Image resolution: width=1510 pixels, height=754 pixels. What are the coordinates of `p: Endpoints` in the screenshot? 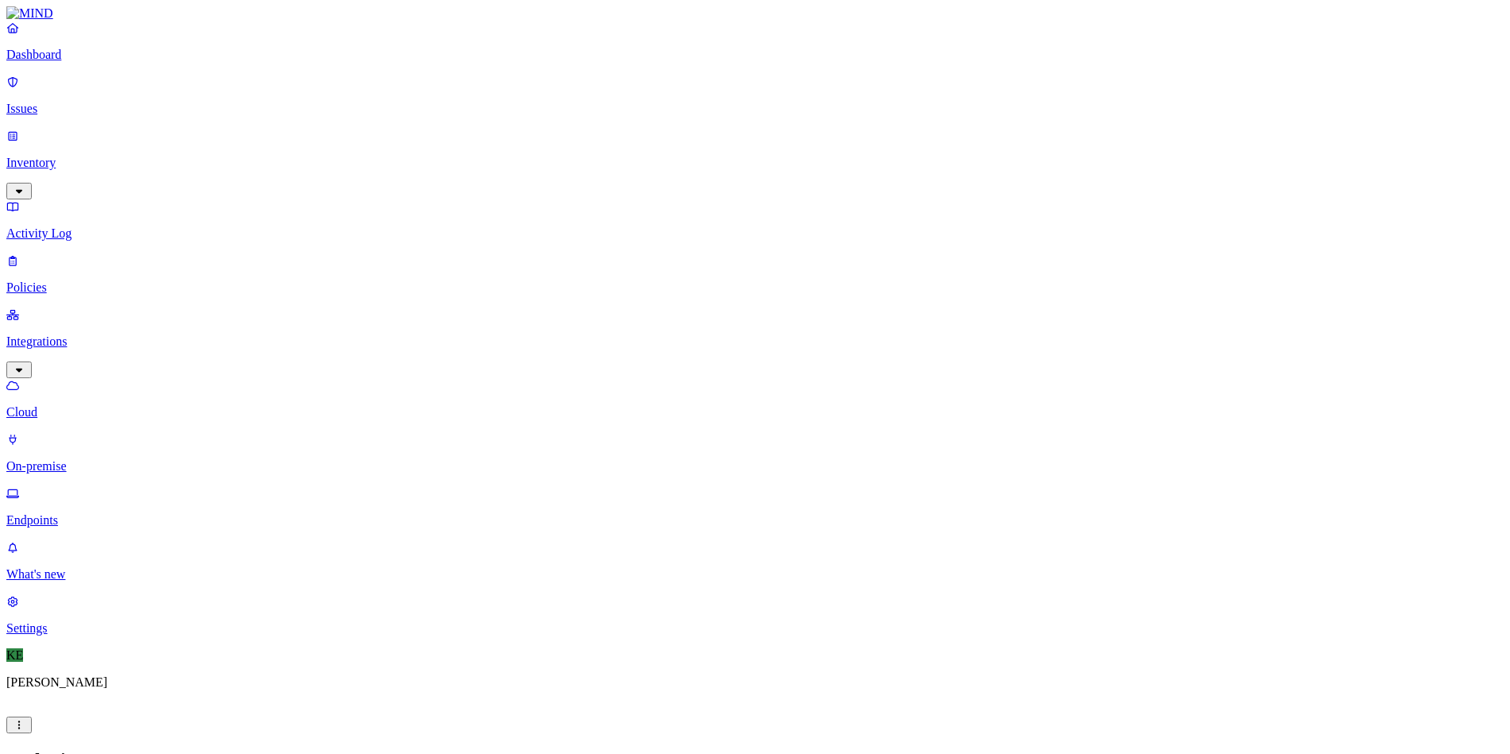 It's located at (755, 520).